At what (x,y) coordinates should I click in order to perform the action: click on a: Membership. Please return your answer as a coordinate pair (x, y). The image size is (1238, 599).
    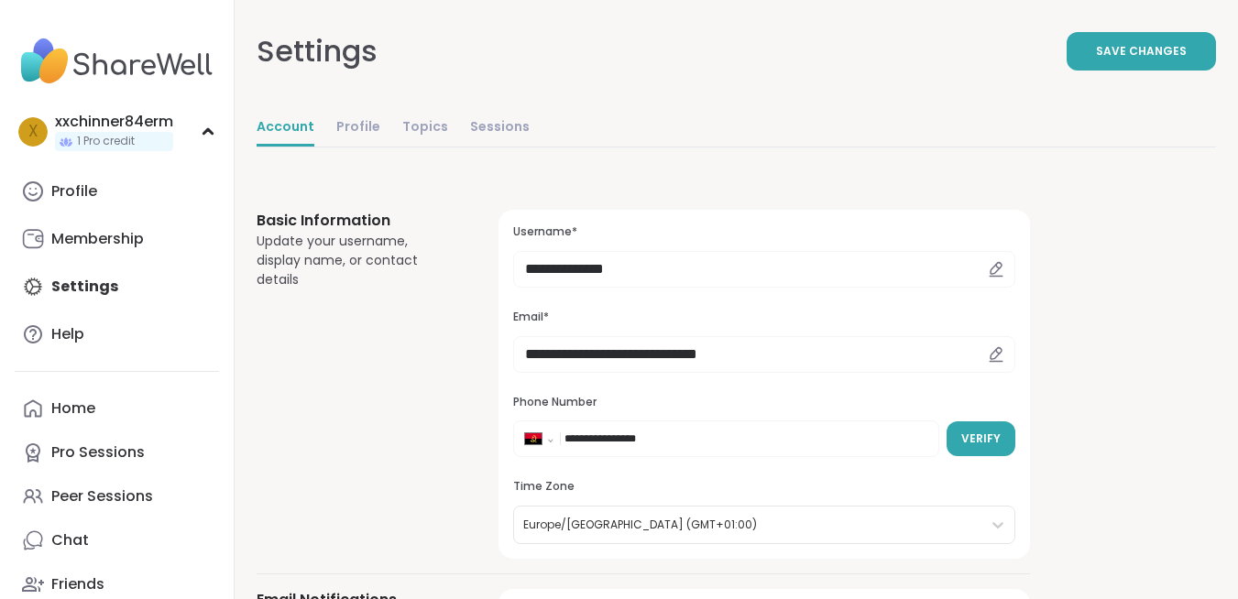
    Looking at the image, I should click on (116, 239).